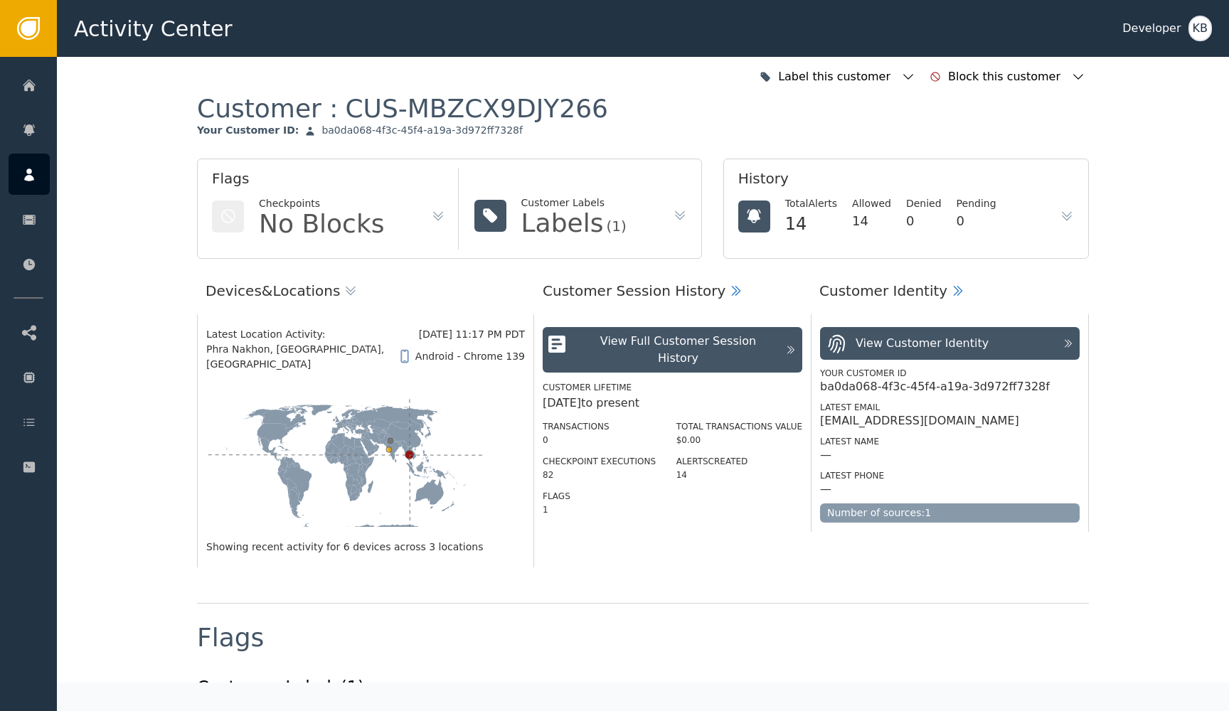 The height and width of the screenshot is (711, 1229). I want to click on div: Latest Name, so click(950, 442).